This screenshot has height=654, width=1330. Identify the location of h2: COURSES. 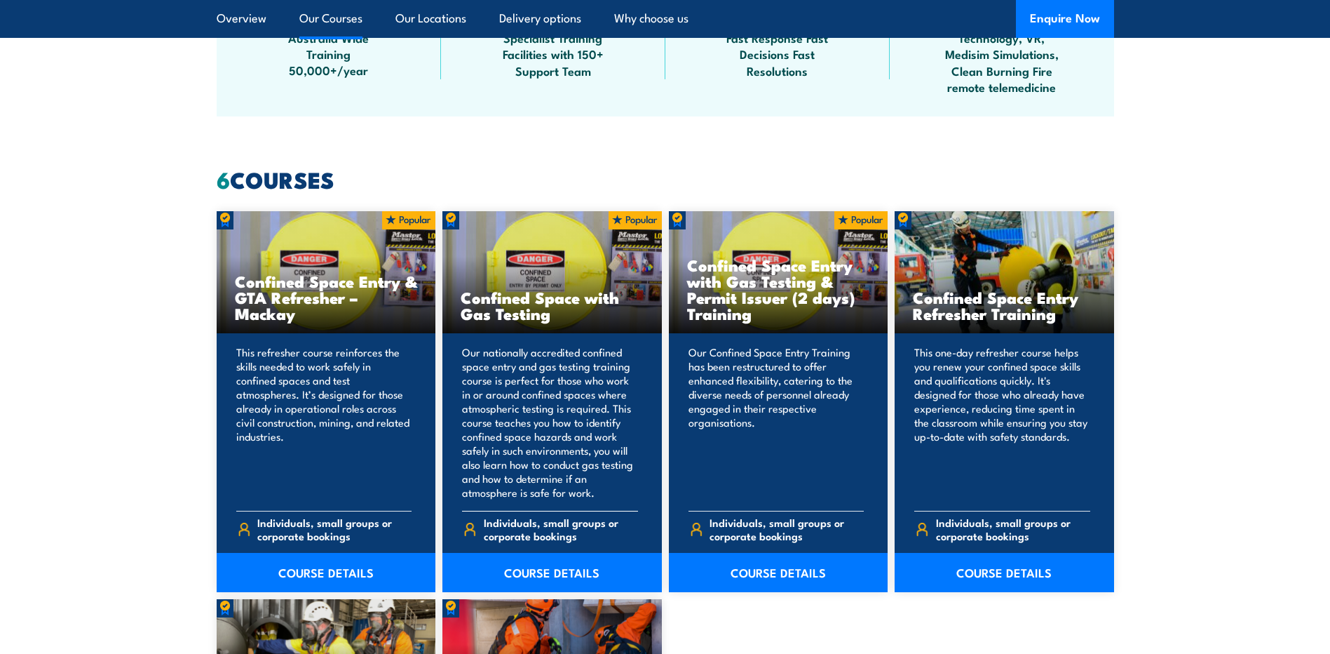
(666, 179).